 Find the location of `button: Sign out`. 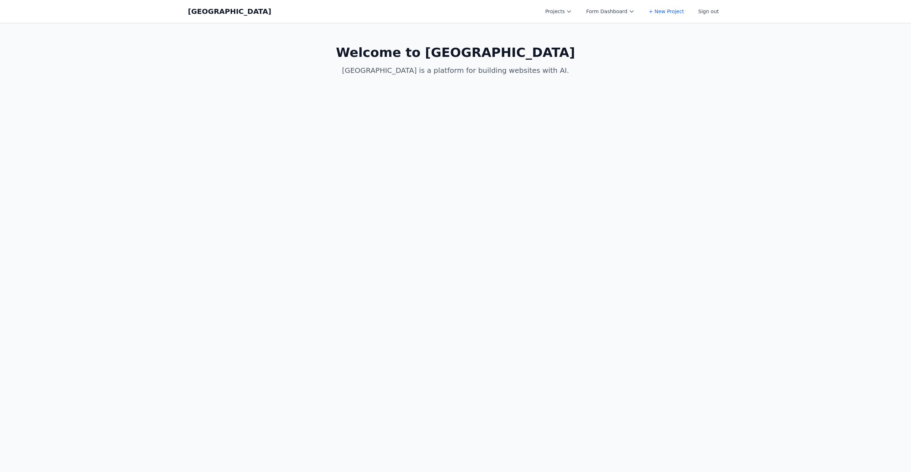

button: Sign out is located at coordinates (708, 11).